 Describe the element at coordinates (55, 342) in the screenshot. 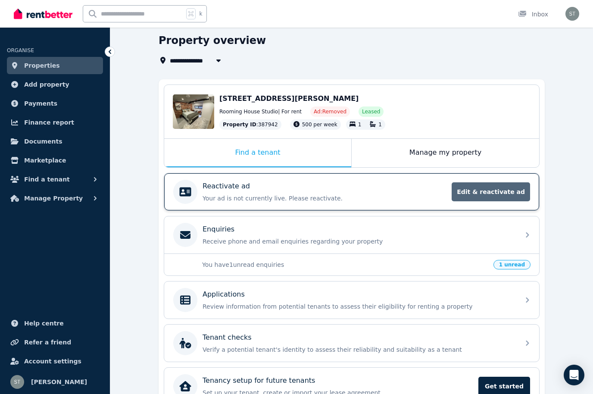

I see `a: Refer a friend` at that location.